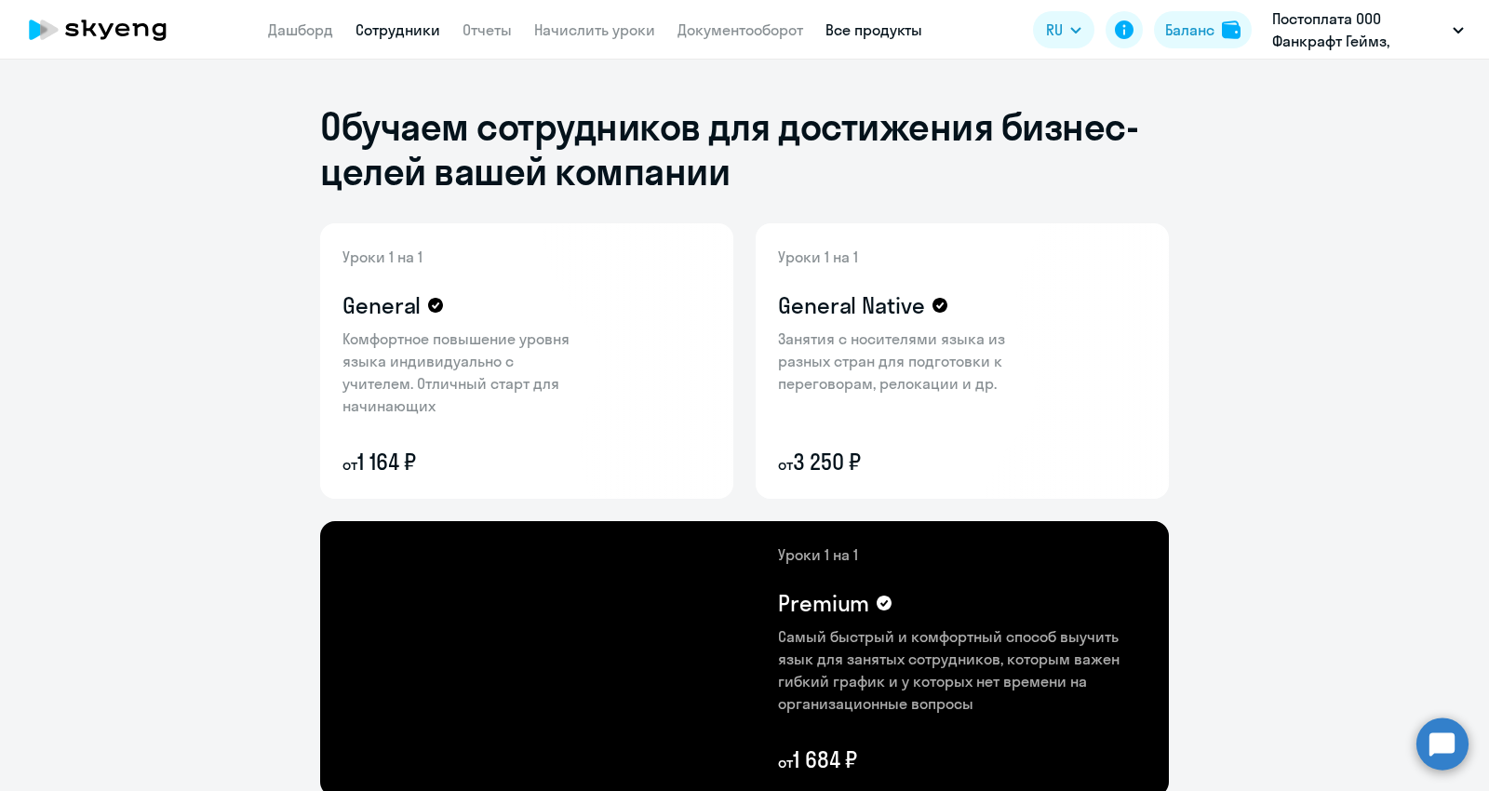 This screenshot has width=1489, height=791. Describe the element at coordinates (899, 361) in the screenshot. I see `p: Занятия с носителями языка из разных стран для подготовки к переговорам, релокации и др.` at that location.